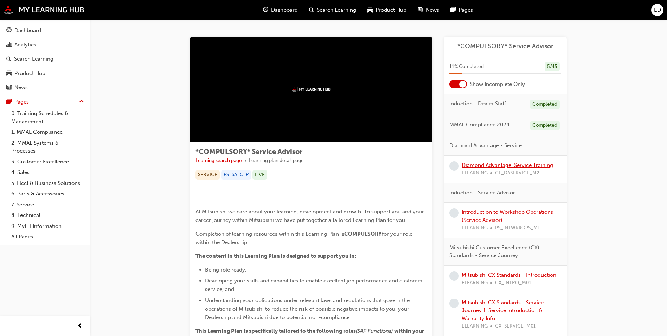 The image size is (667, 336). I want to click on a: 4. Sales, so click(47, 172).